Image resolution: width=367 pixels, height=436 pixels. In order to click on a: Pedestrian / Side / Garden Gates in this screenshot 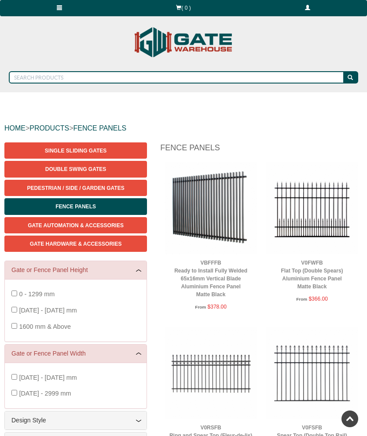, I will do `click(76, 188)`.